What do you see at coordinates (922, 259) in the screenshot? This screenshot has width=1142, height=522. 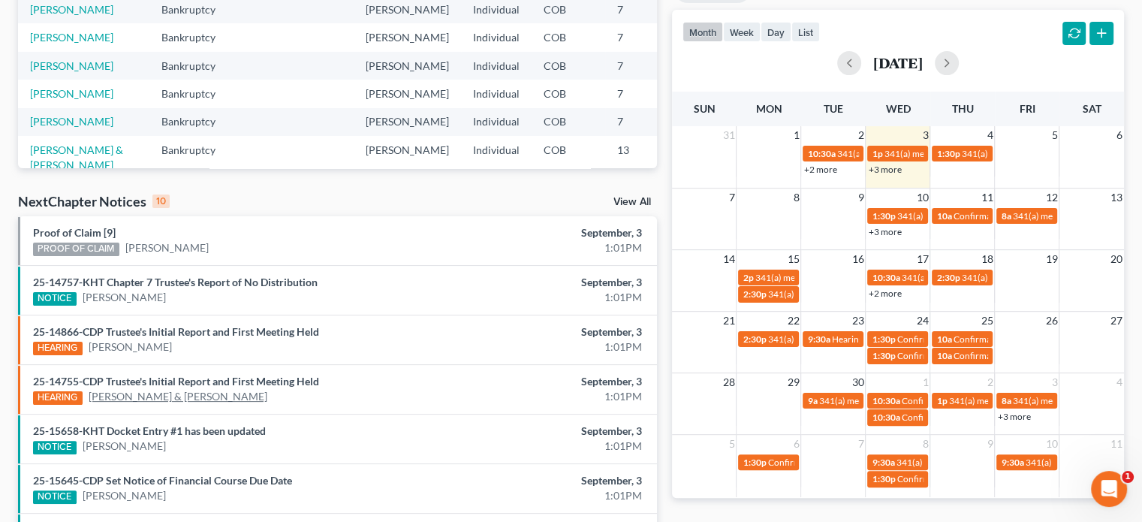 I see `span: 17` at bounding box center [922, 259].